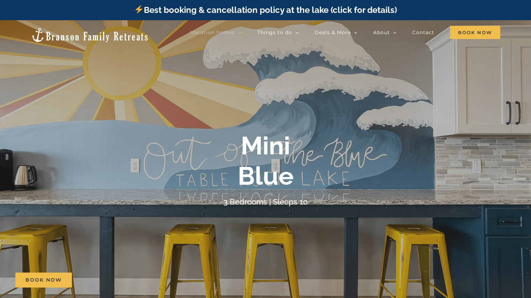  I want to click on a: Book Now, so click(44, 280).